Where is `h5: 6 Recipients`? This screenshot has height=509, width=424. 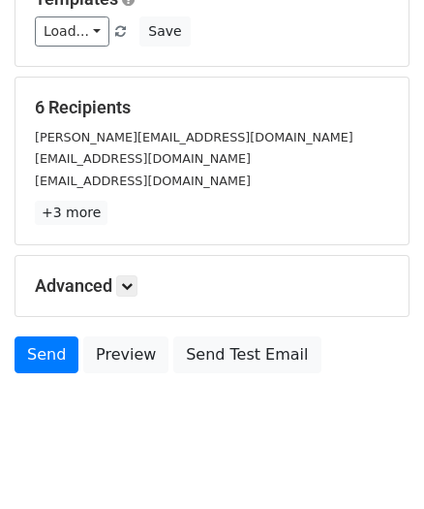
h5: 6 Recipients is located at coordinates (212, 108).